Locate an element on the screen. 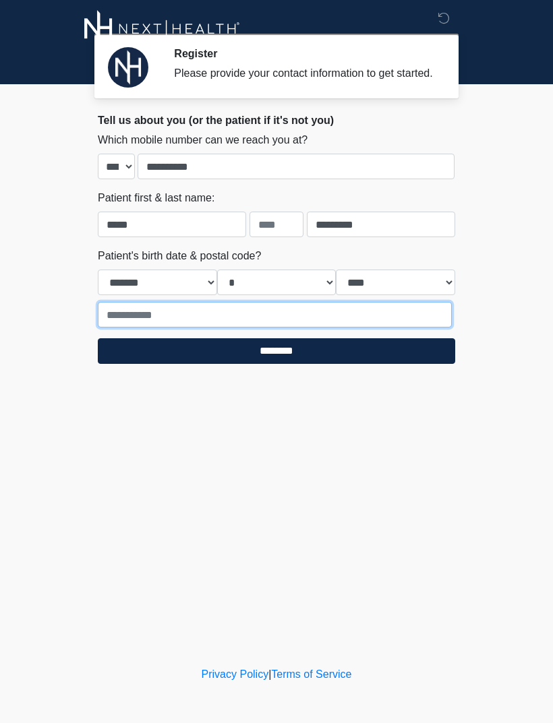 The width and height of the screenshot is (553, 723). a: Terms of Service is located at coordinates (311, 674).